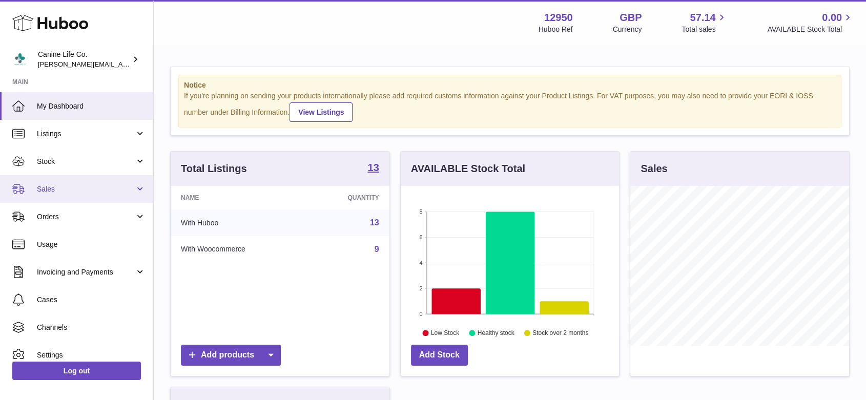 This screenshot has width=866, height=400. Describe the element at coordinates (420, 237) in the screenshot. I see `text: 6` at that location.